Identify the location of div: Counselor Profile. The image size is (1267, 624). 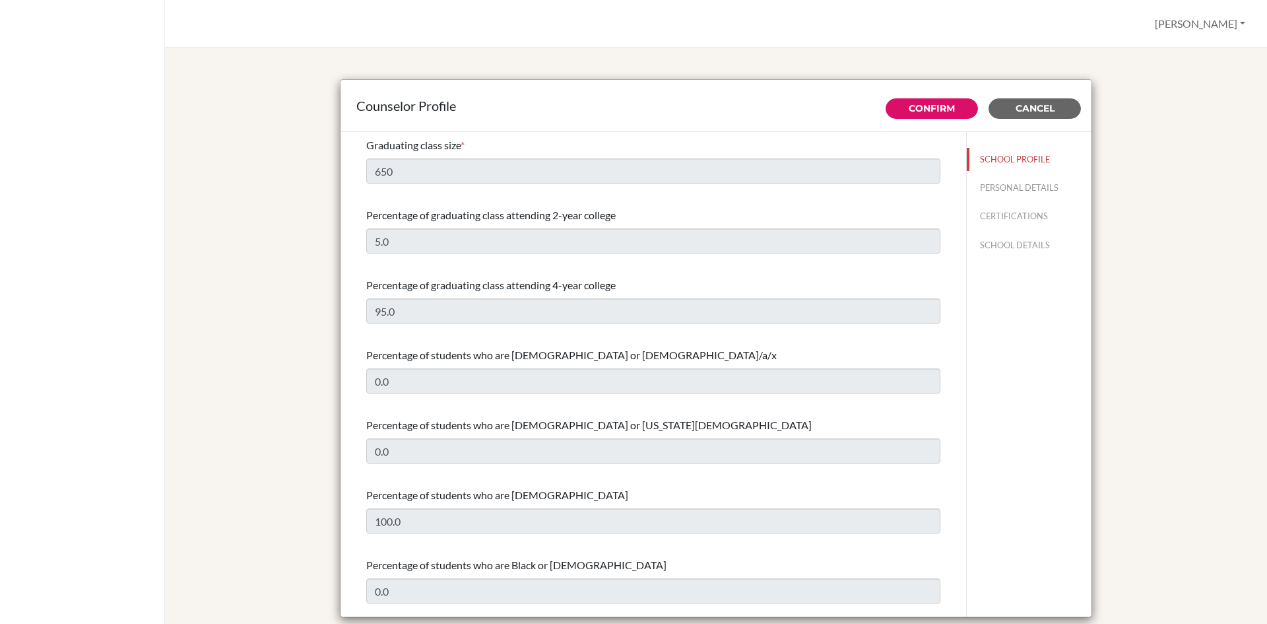
(716, 106).